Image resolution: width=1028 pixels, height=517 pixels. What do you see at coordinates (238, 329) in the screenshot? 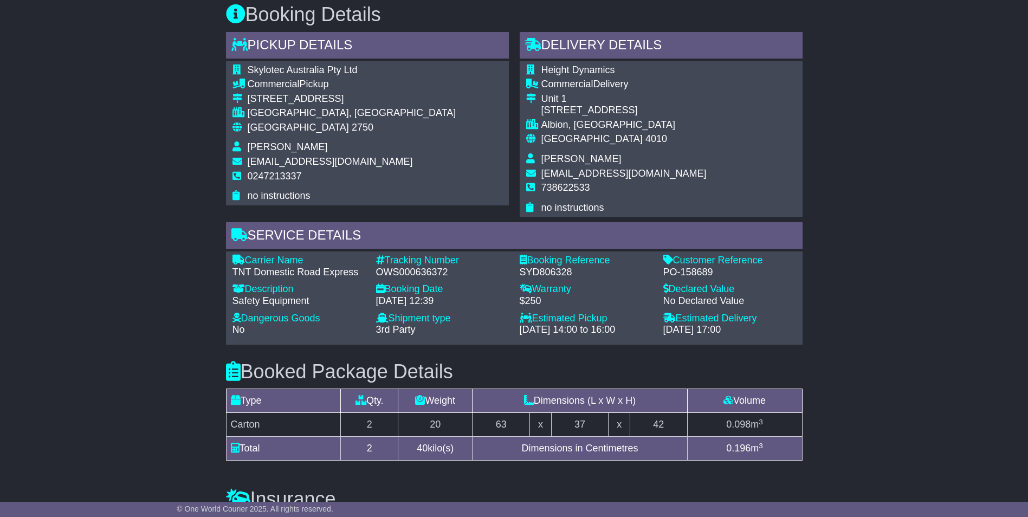
I see `span: No` at bounding box center [238, 329].